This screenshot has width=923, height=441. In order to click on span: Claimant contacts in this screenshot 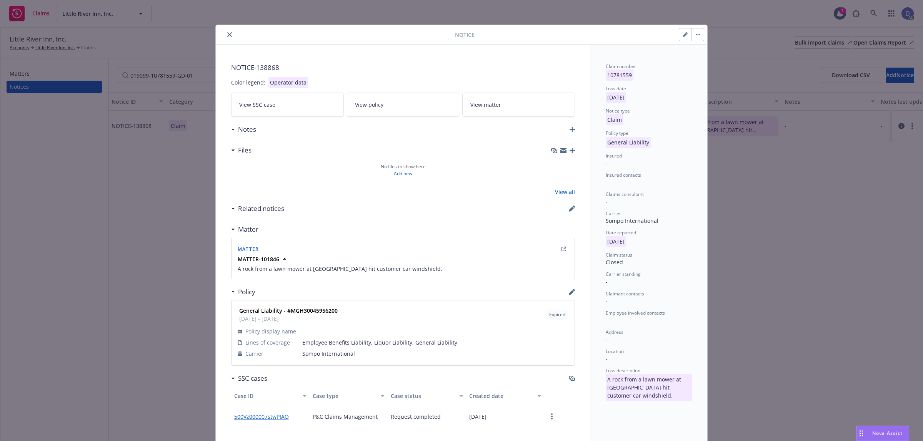, I will do `click(625, 294)`.